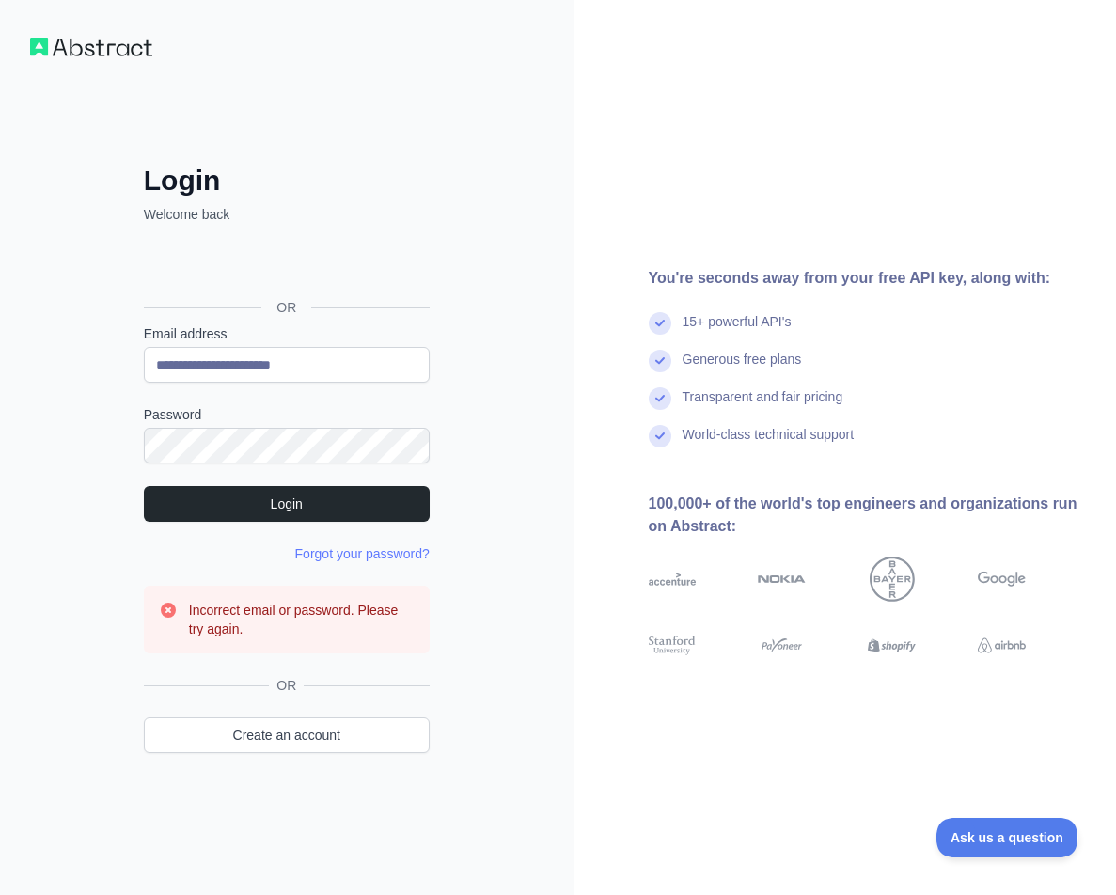 The width and height of the screenshot is (1116, 895). What do you see at coordinates (287, 735) in the screenshot?
I see `a: Create an account` at bounding box center [287, 735].